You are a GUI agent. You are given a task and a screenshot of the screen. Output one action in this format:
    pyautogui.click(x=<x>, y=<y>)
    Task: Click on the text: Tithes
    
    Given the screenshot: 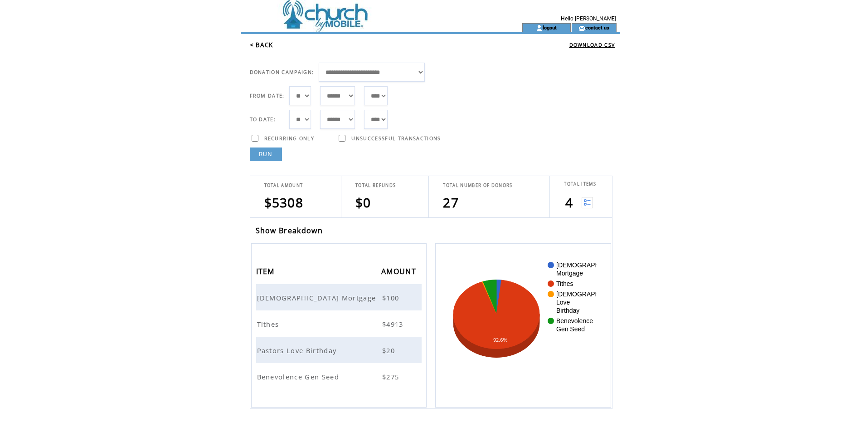 What is the action you would take?
    pyautogui.click(x=565, y=283)
    